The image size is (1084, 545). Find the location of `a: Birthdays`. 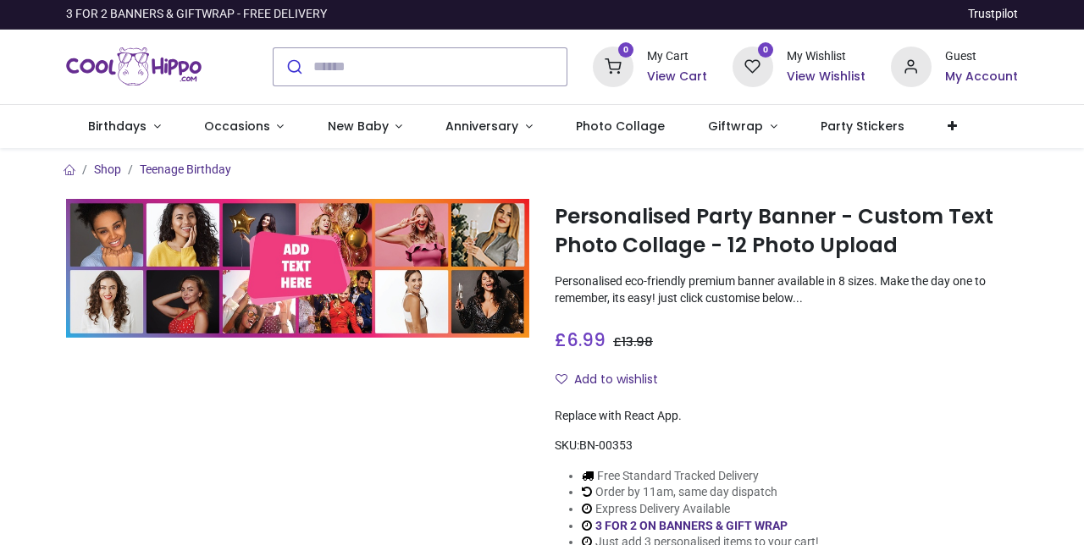

a: Birthdays is located at coordinates (124, 127).